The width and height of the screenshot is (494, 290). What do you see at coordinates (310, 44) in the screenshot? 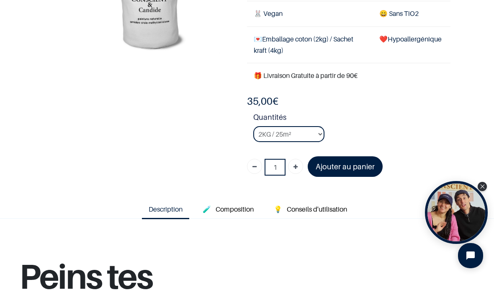
I see `td: Emballage coton (2kg) / Sachet kraft (4kg)` at bounding box center [310, 44].